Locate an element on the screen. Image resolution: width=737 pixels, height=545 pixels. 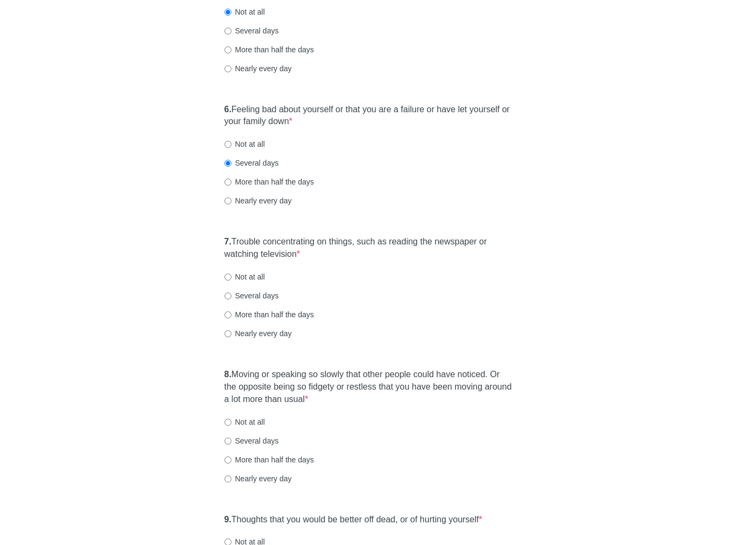
strong: 6. is located at coordinates (228, 109).